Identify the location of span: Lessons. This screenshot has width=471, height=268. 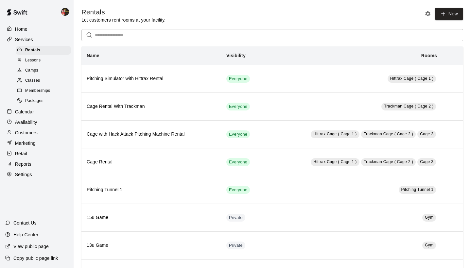
(33, 60).